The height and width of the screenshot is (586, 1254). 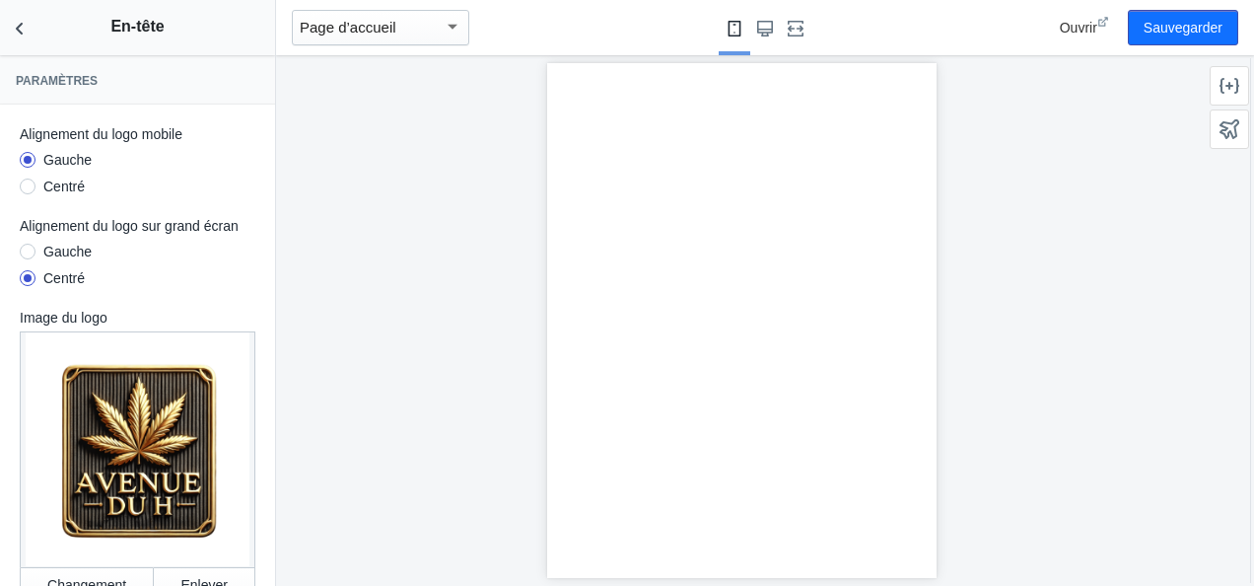 What do you see at coordinates (1183, 28) in the screenshot?
I see `button: Sauvegarder` at bounding box center [1183, 28].